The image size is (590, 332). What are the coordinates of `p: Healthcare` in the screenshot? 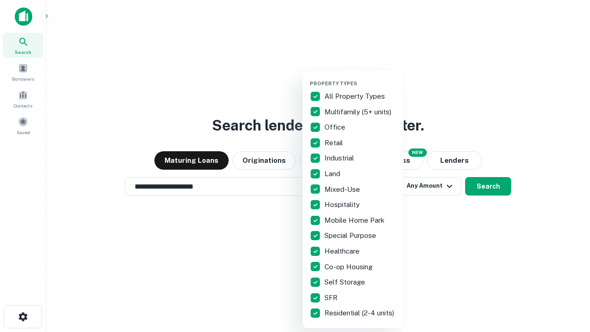 It's located at (343, 251).